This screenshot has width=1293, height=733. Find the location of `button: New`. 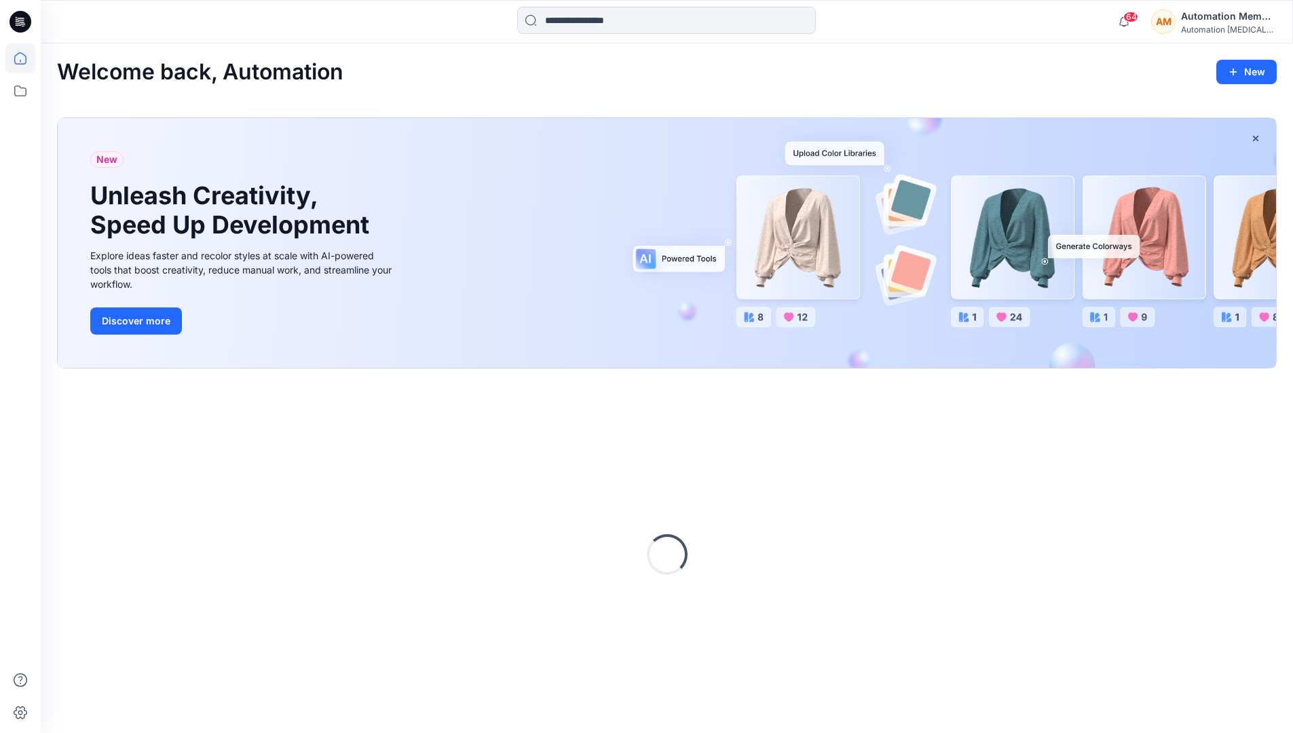

button: New is located at coordinates (1246, 72).